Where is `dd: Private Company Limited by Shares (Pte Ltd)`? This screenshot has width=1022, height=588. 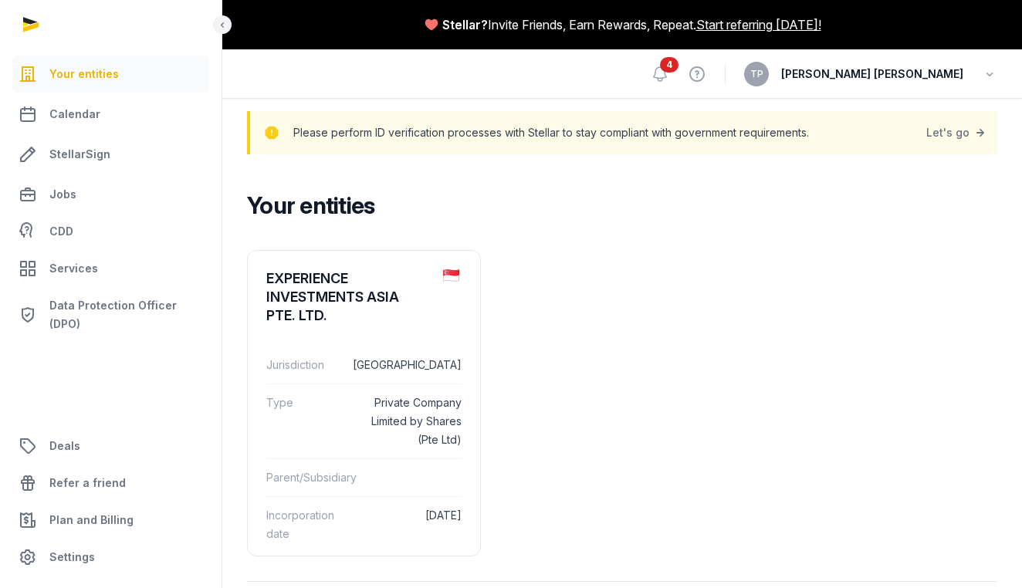 dd: Private Company Limited by Shares (Pte Ltd) is located at coordinates (407, 421).